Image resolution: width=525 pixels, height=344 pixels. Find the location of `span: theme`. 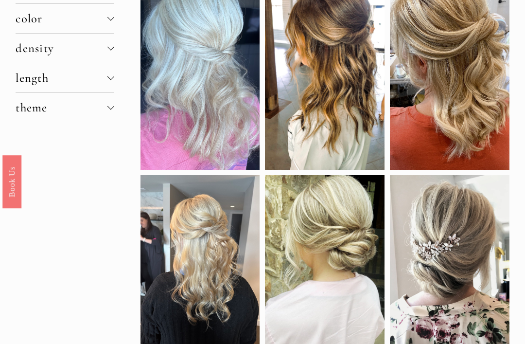

span: theme is located at coordinates (61, 107).